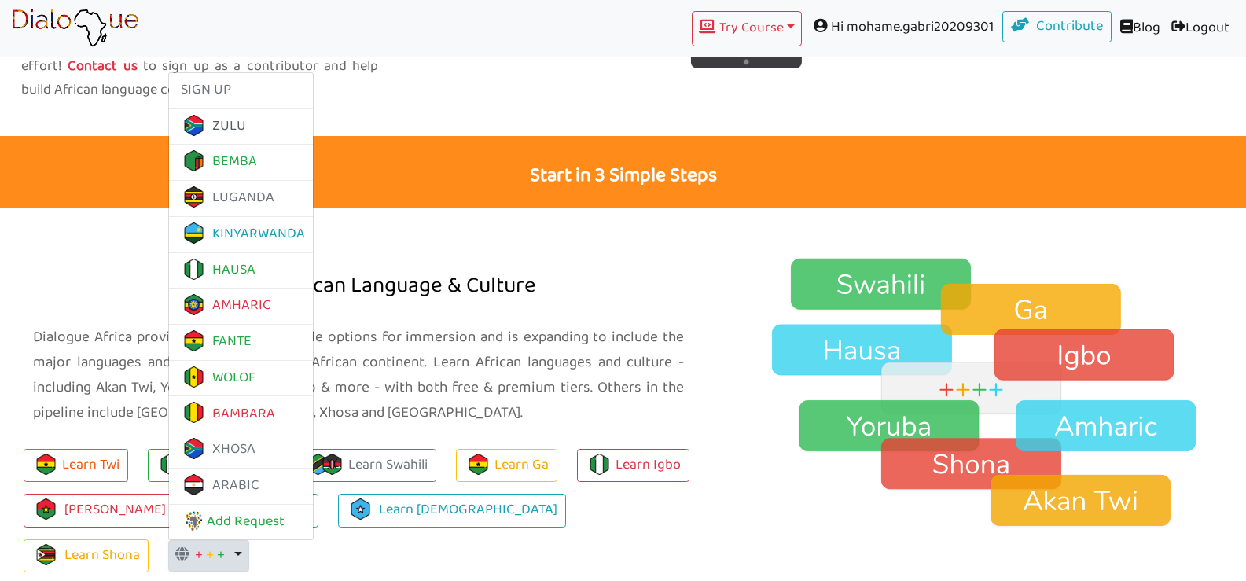 The image size is (1246, 581). Describe the element at coordinates (193, 196) in the screenshot. I see `img: uganda.1fdeaf24.png` at that location.